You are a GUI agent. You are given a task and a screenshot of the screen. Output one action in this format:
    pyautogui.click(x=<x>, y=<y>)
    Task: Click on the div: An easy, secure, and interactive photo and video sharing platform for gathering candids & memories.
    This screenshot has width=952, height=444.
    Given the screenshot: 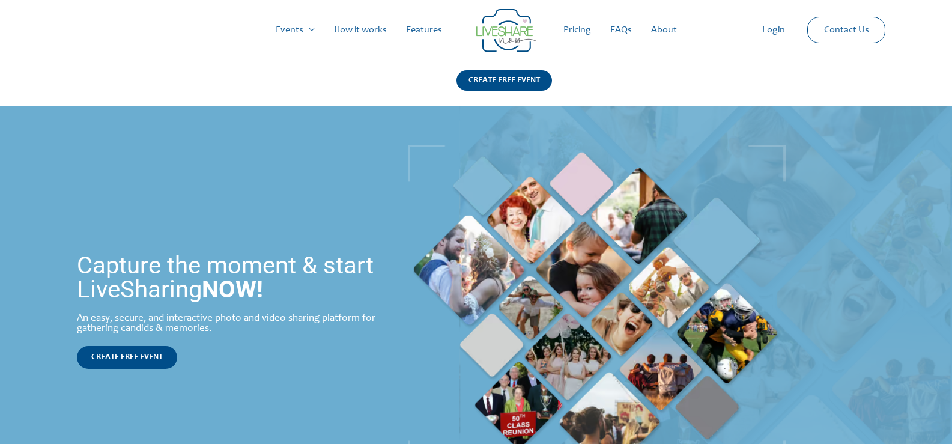 What is the action you would take?
    pyautogui.click(x=228, y=324)
    